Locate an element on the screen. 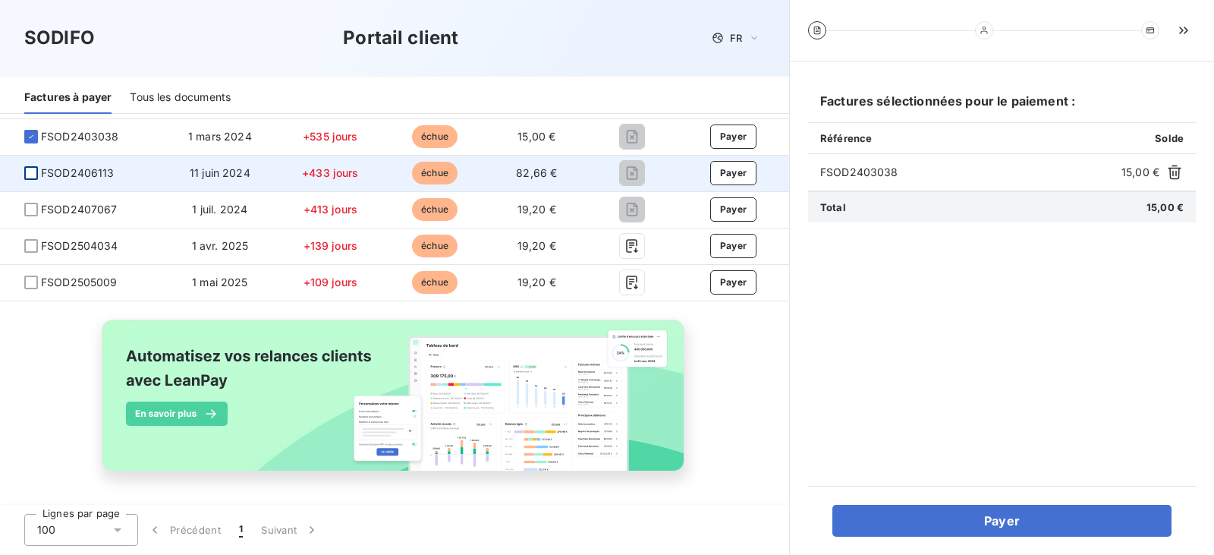 The width and height of the screenshot is (1214, 555). button: 1 is located at coordinates (240, 529).